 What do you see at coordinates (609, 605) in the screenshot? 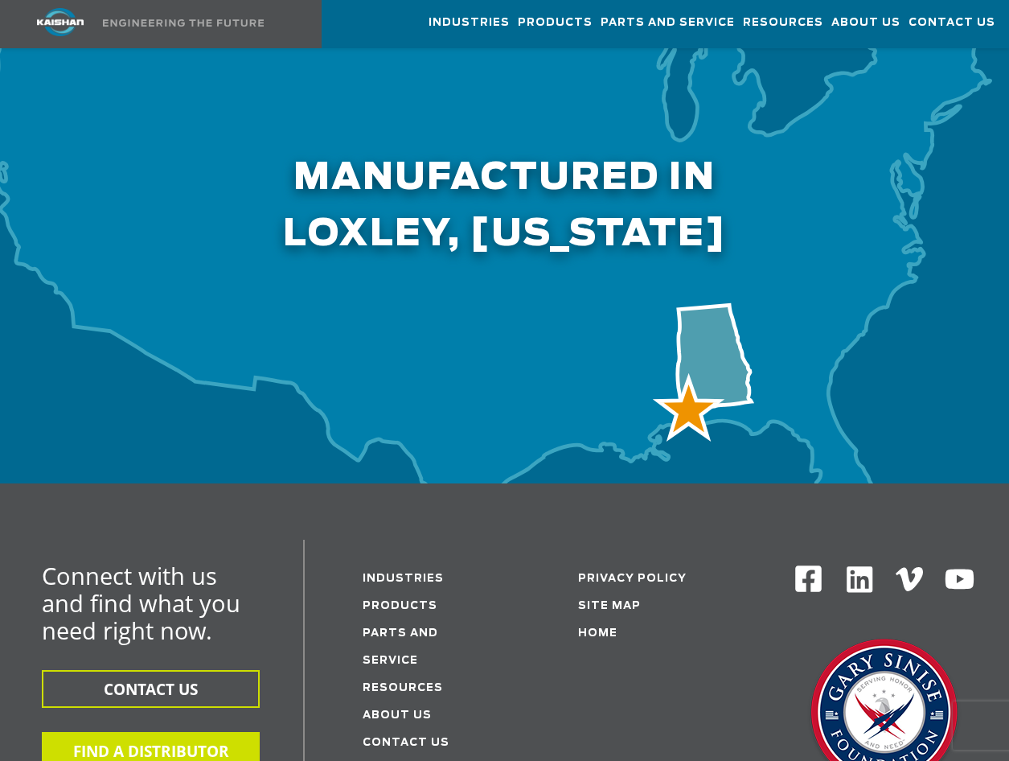
I see `a: Site Map` at bounding box center [609, 605].